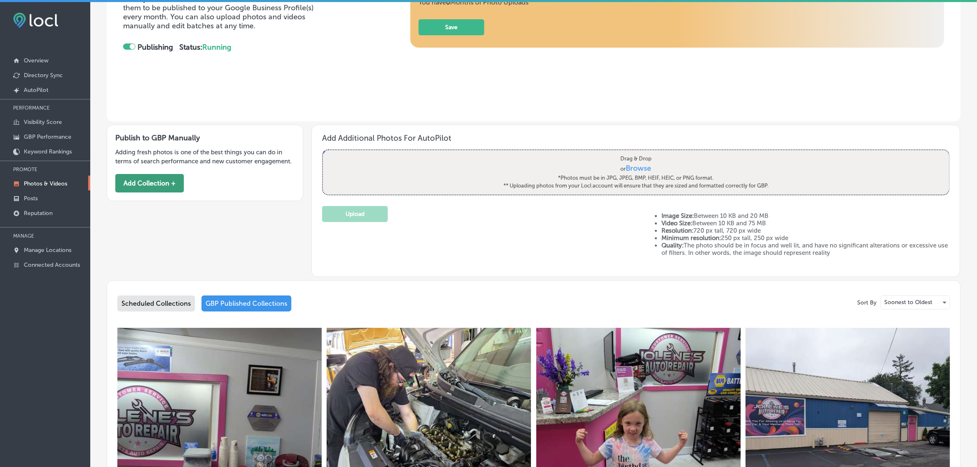 This screenshot has width=977, height=467. I want to click on label: Drag & Drop or *Photos must be in JPG, JPEG, BMP, HEIF, HEIC, or PNG format. ** Uploading photos ..., so click(636, 172).